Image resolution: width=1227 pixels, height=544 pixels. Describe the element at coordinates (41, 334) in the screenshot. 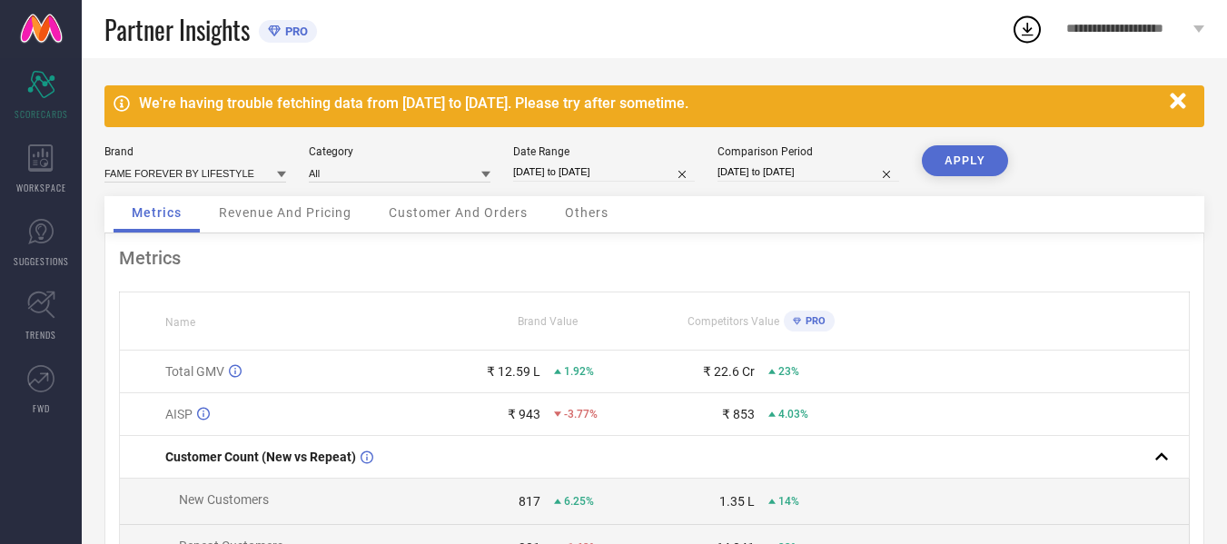

I see `span: TRENDS` at that location.